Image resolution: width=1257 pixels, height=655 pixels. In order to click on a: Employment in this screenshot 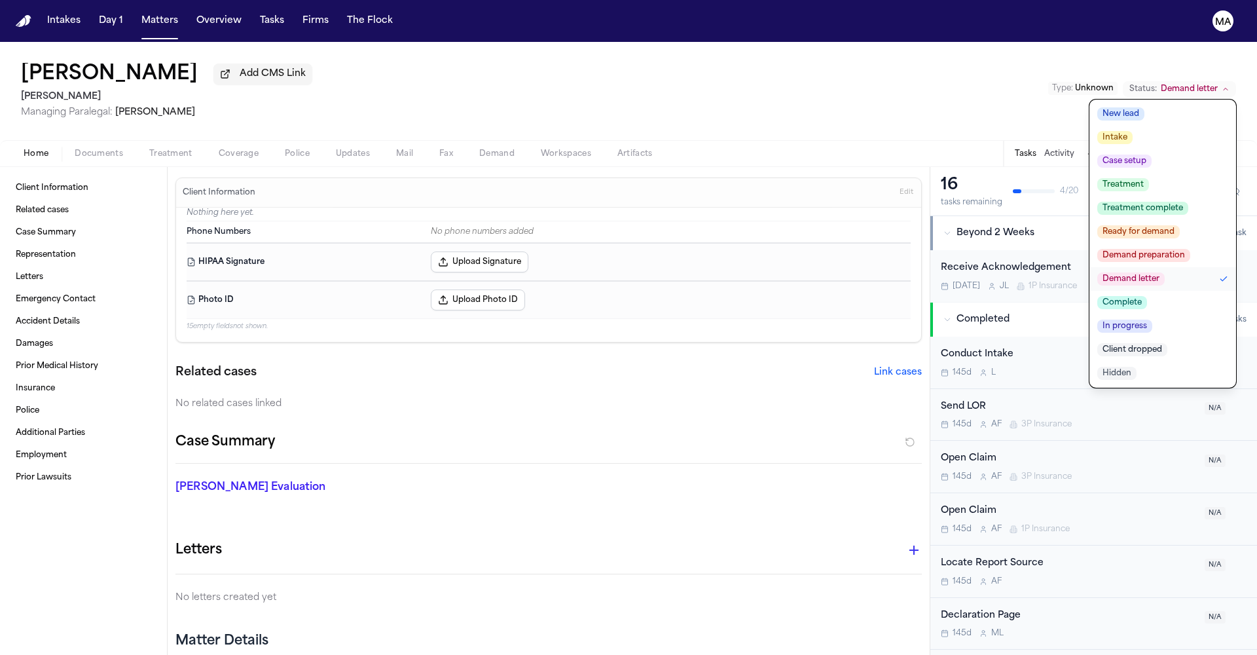, I will do `click(83, 455)`.